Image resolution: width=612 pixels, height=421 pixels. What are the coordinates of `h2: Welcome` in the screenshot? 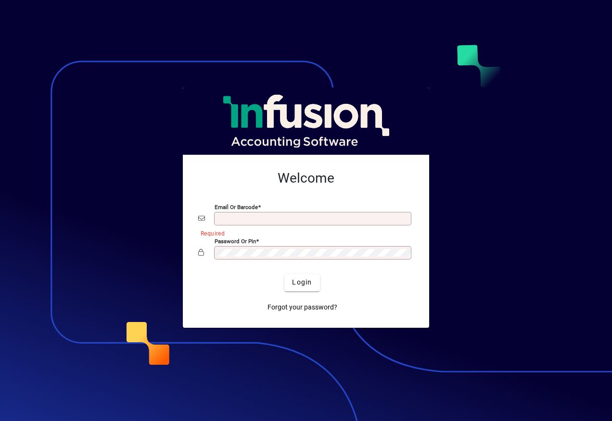 It's located at (306, 178).